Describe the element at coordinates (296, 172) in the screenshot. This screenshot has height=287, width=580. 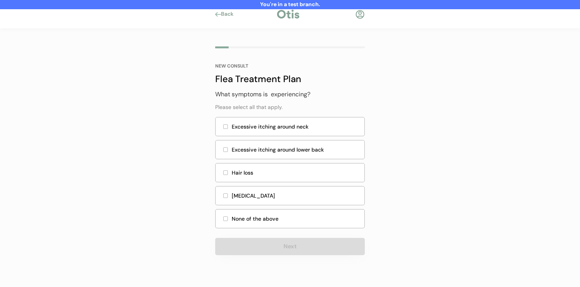
I see `div: Hair loss` at that location.